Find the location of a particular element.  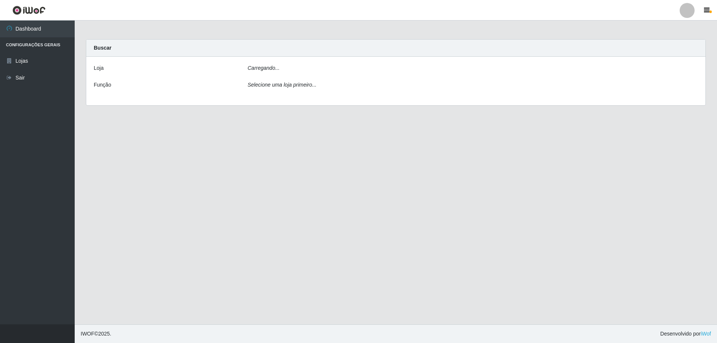

a: iWof is located at coordinates (706, 334).